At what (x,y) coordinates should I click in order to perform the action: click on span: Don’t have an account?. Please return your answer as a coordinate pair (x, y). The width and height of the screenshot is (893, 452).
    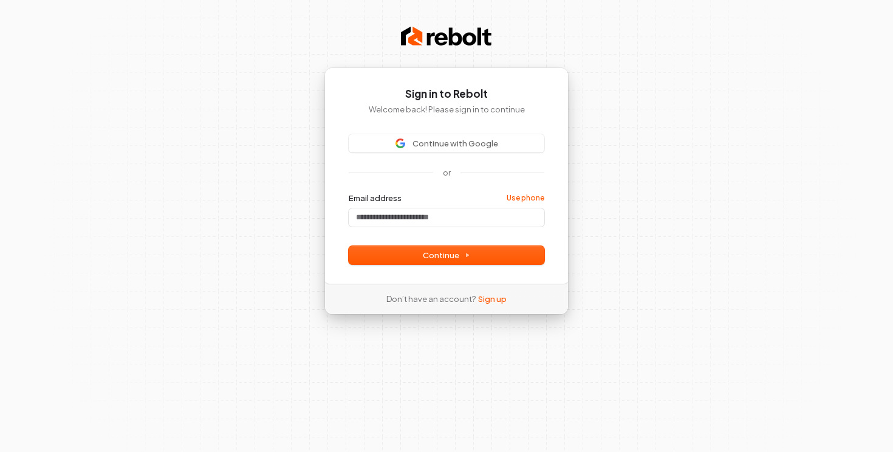
    Looking at the image, I should click on (431, 299).